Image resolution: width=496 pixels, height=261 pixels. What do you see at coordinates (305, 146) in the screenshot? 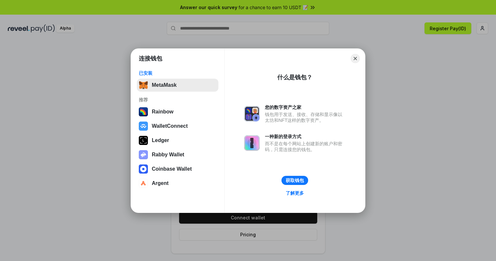
I see `div: 而不是在每个网站上创建新的账户和密码，只需连接您的钱包。` at bounding box center [305, 146].